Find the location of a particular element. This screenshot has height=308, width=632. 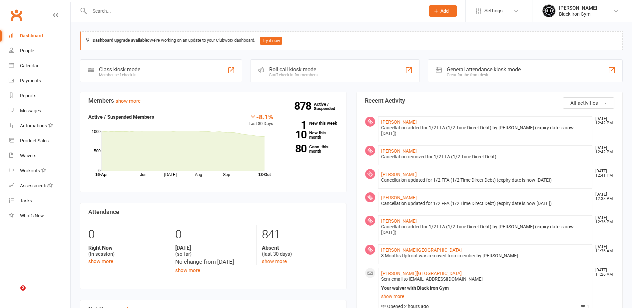

div: Messages is located at coordinates (30, 111).